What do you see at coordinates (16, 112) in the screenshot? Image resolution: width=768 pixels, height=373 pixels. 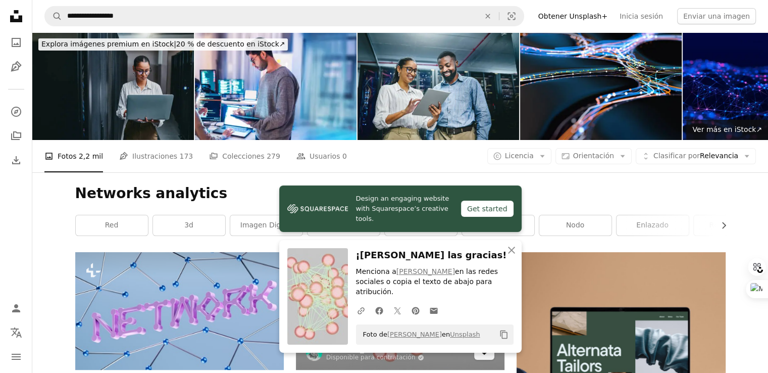 I see `a: Explorar` at bounding box center [16, 112].